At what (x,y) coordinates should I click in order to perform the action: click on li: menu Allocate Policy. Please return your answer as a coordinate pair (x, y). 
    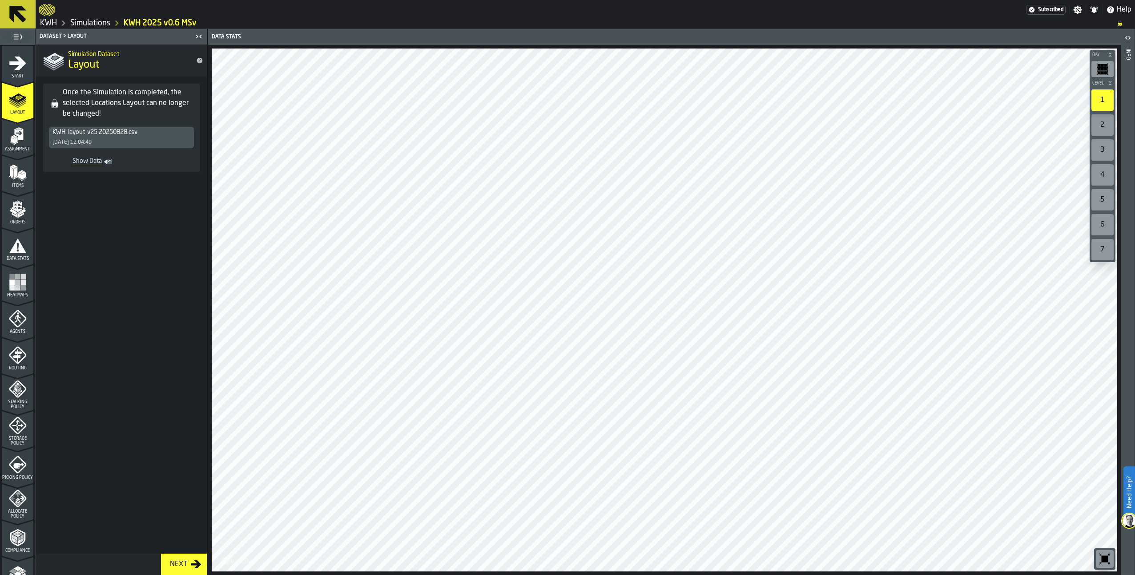
    Looking at the image, I should click on (17, 501).